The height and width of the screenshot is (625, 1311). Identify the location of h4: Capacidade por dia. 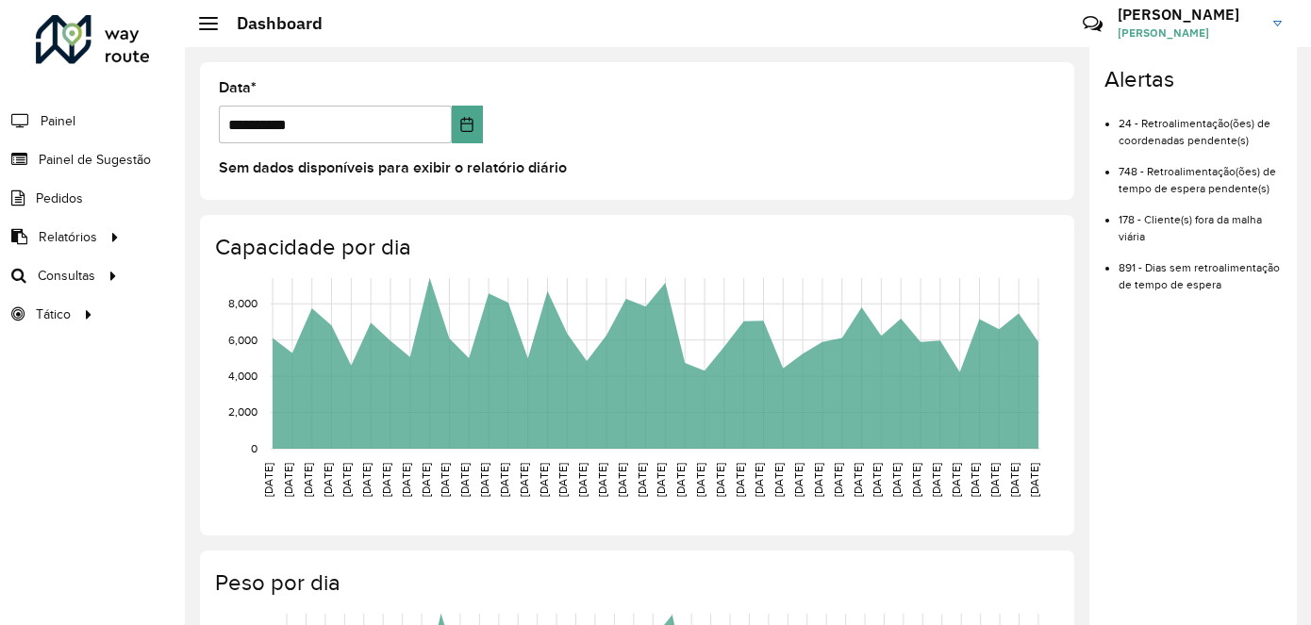
(635, 247).